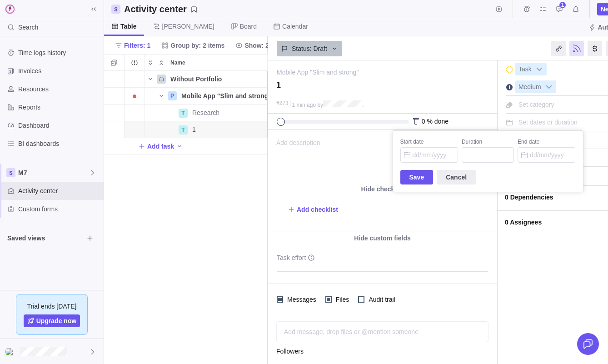 The height and width of the screenshot is (364, 608). I want to click on svg: info-description, so click(311, 258).